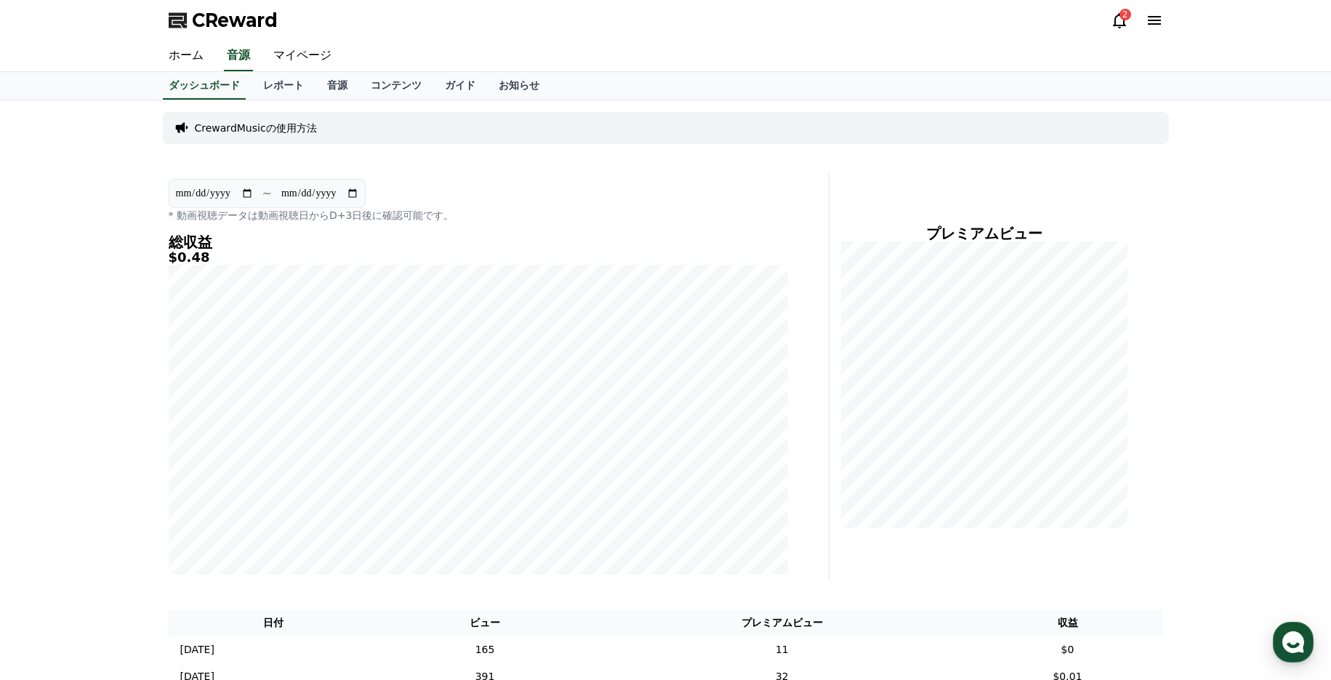  What do you see at coordinates (186, 56) in the screenshot?
I see `a: ホーム` at bounding box center [186, 56].